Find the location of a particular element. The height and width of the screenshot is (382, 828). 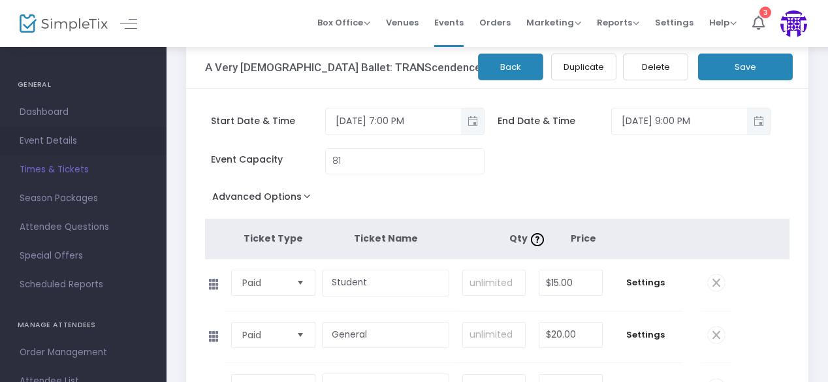

h4: MANAGE ATTENDEES is located at coordinates (83, 325).